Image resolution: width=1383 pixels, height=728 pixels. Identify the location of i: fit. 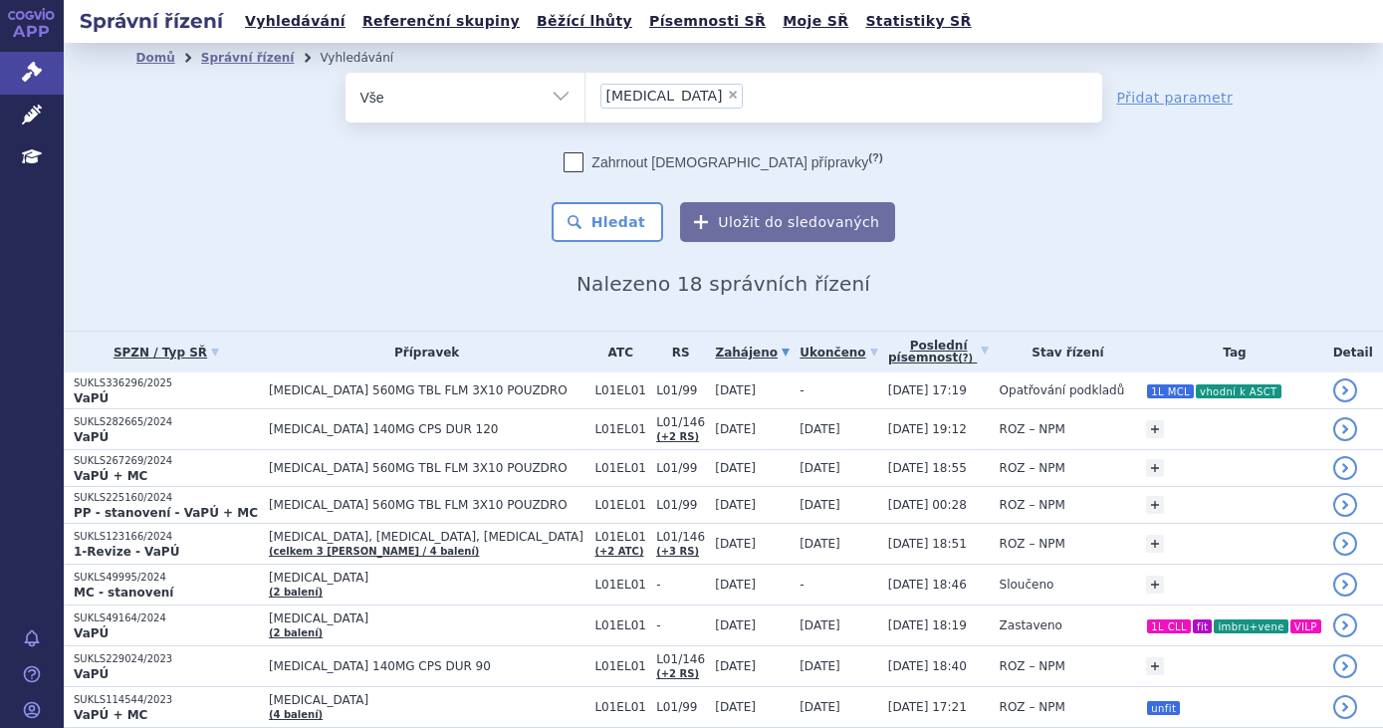
(1201, 626).